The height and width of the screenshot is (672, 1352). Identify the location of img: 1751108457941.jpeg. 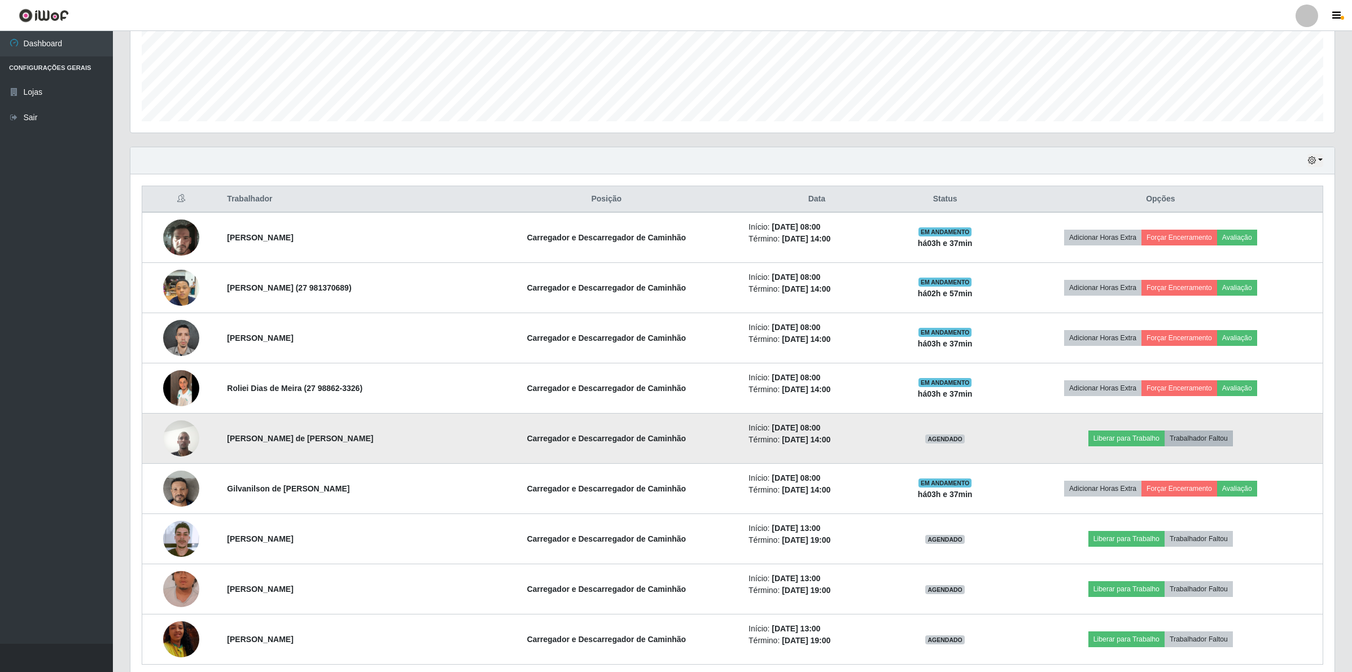
(181, 589).